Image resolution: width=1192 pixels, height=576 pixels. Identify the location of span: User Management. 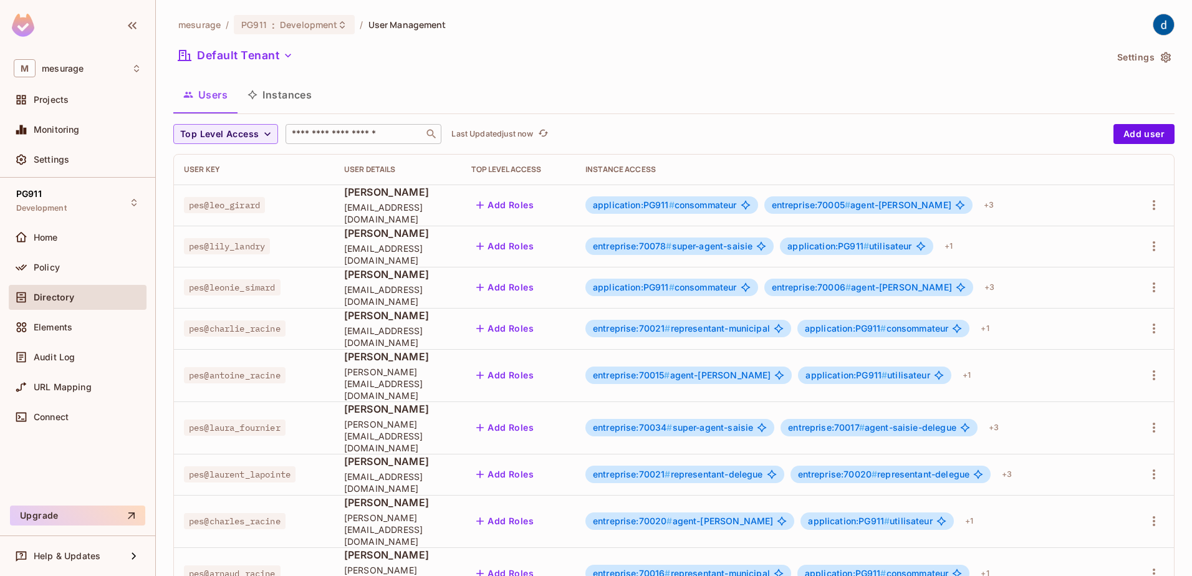
(407, 24).